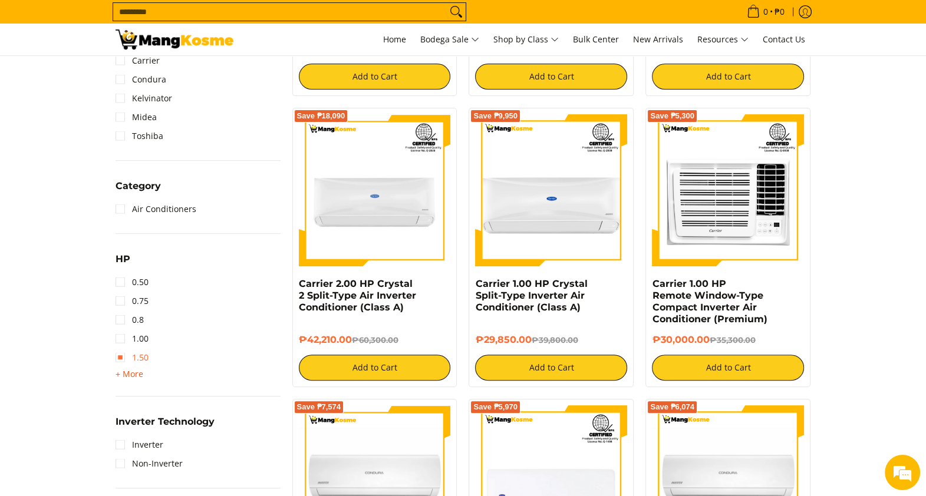 The image size is (926, 496). What do you see at coordinates (375, 340) in the screenshot?
I see `del: ₱60,300.00` at bounding box center [375, 340].